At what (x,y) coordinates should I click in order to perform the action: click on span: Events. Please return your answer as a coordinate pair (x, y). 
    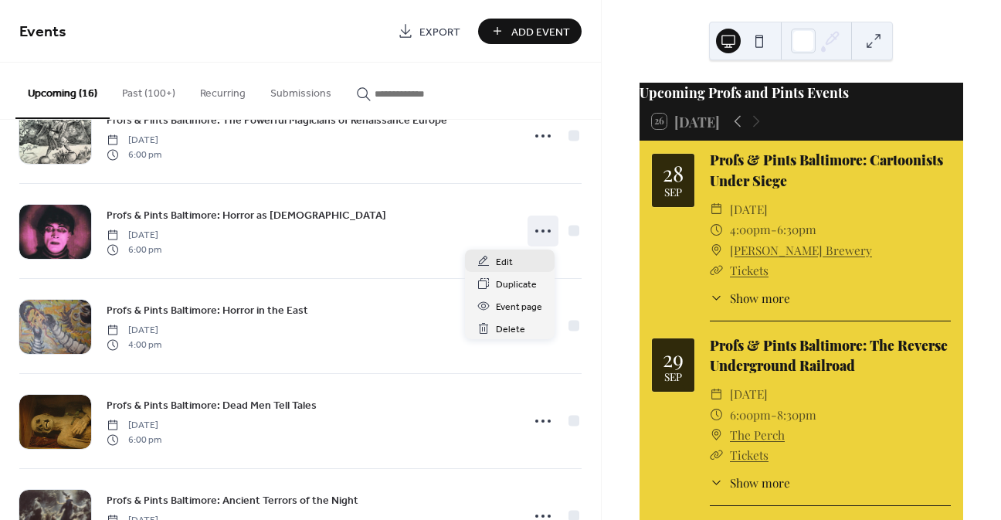
    Looking at the image, I should click on (42, 32).